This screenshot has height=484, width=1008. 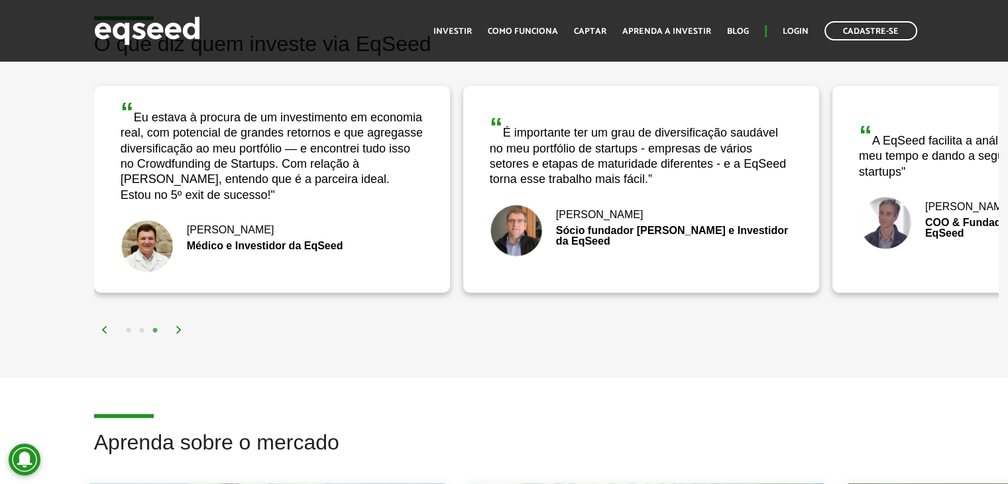 What do you see at coordinates (155, 331) in the screenshot?
I see `button: 3 of 2` at bounding box center [155, 331].